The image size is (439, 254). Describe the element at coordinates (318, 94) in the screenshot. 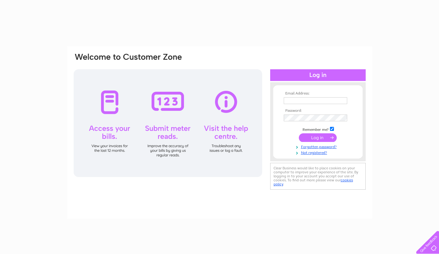

I see `th: Email Address:` at that location.